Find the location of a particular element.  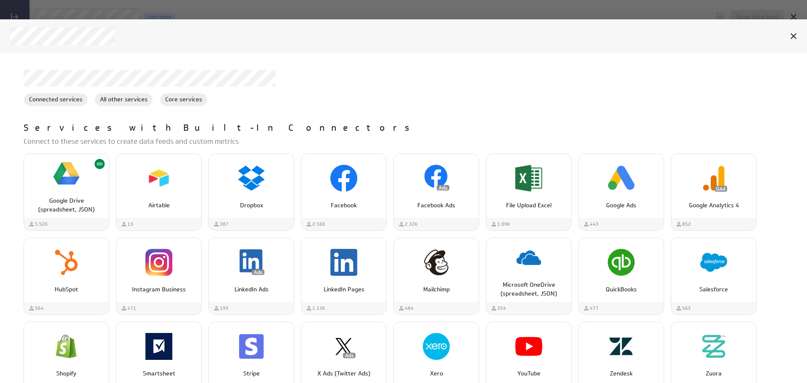

span: 387 is located at coordinates (224, 224).